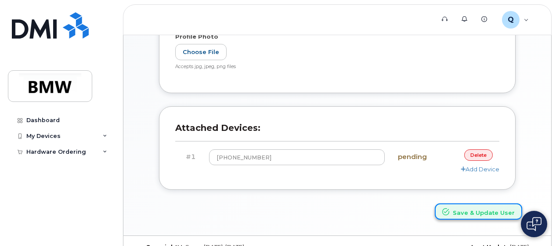 This screenshot has width=556, height=246. Describe the element at coordinates (337, 132) in the screenshot. I see `h3: Attached Devices:` at that location.